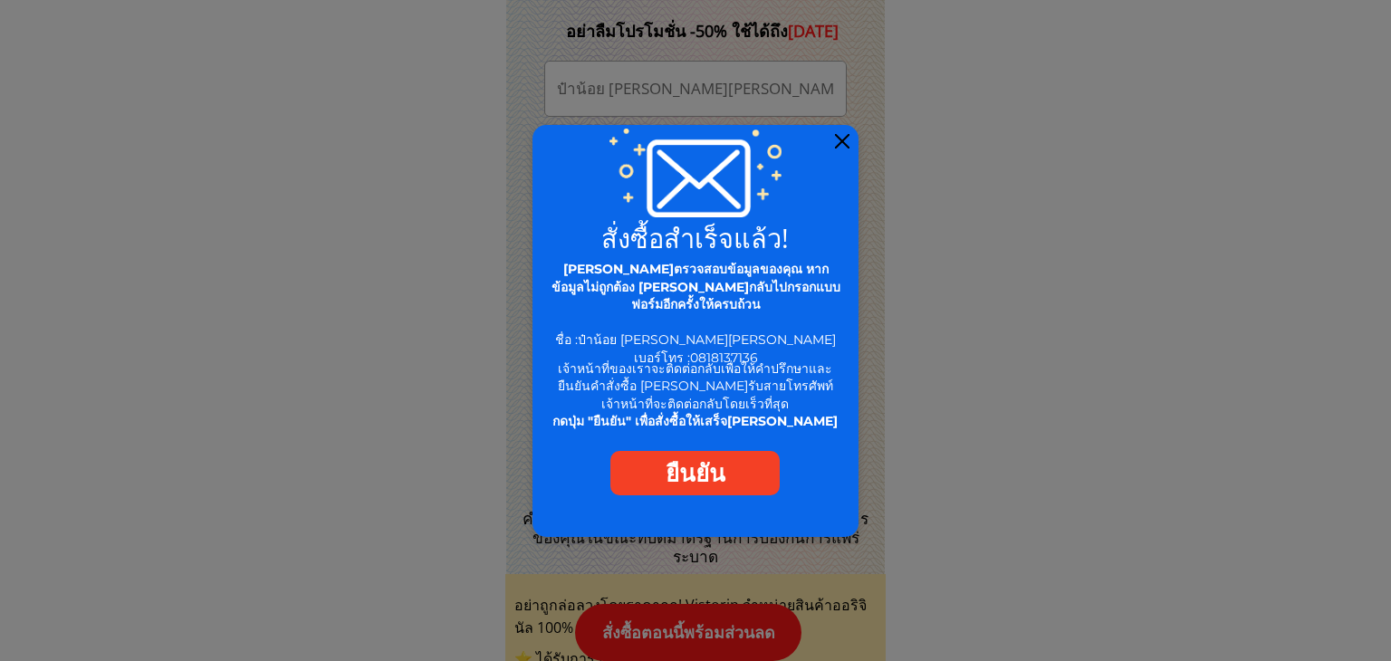 The height and width of the screenshot is (661, 1391). Describe the element at coordinates (724, 358) in the screenshot. I see `span: 0818137136` at that location.